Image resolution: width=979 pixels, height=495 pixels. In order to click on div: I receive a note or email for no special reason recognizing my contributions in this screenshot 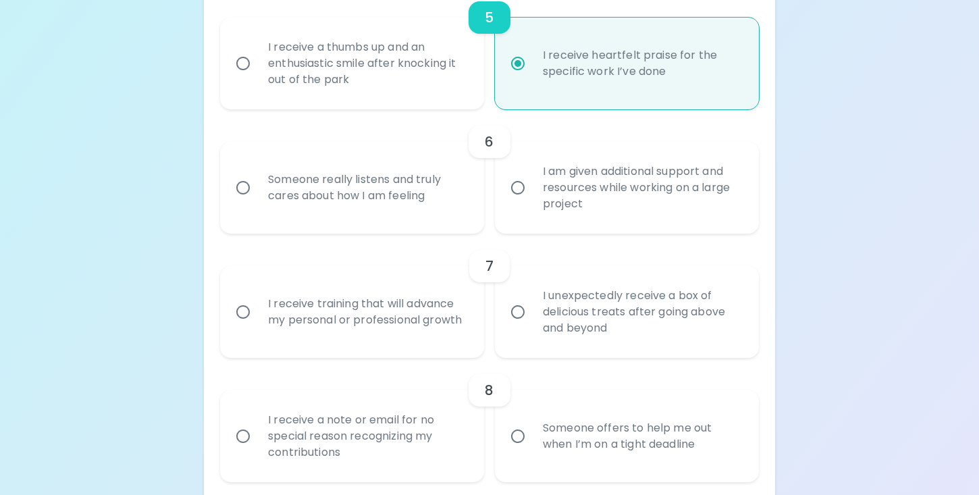, I will do `click(367, 436)`.